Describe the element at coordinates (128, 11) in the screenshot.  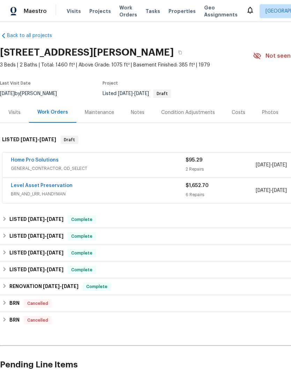
I see `span: Work Orders` at that location.